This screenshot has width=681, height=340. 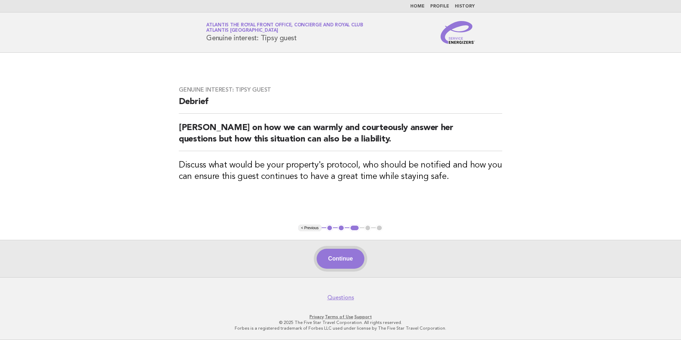 What do you see at coordinates (363, 317) in the screenshot?
I see `a: Support` at bounding box center [363, 317].